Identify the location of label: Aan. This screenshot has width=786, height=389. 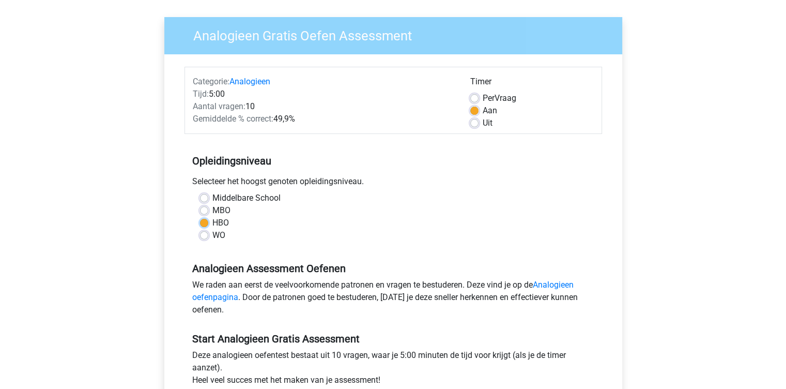
(490, 111).